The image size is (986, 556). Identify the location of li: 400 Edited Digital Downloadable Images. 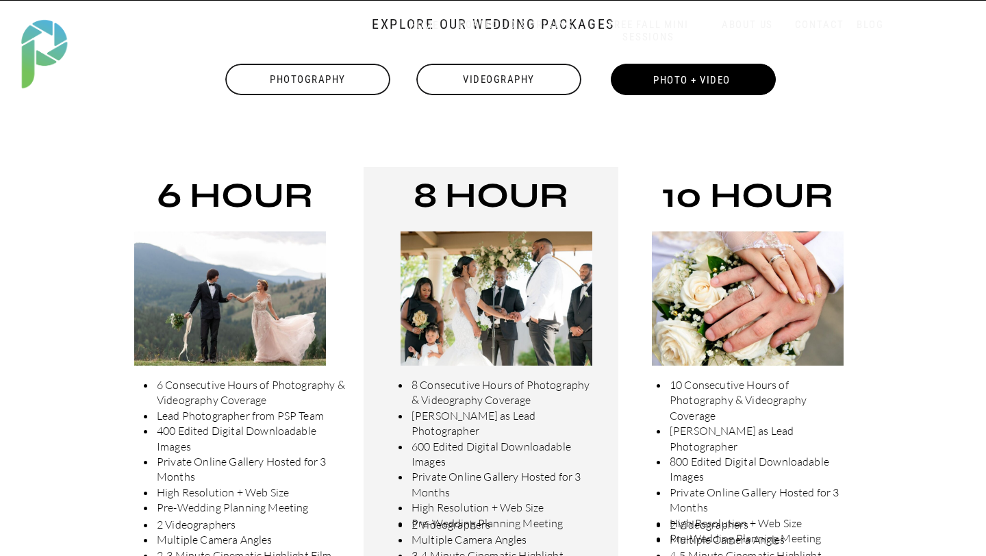
(253, 438).